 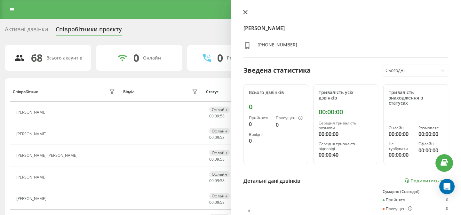 I want to click on div: Статус, so click(x=212, y=92).